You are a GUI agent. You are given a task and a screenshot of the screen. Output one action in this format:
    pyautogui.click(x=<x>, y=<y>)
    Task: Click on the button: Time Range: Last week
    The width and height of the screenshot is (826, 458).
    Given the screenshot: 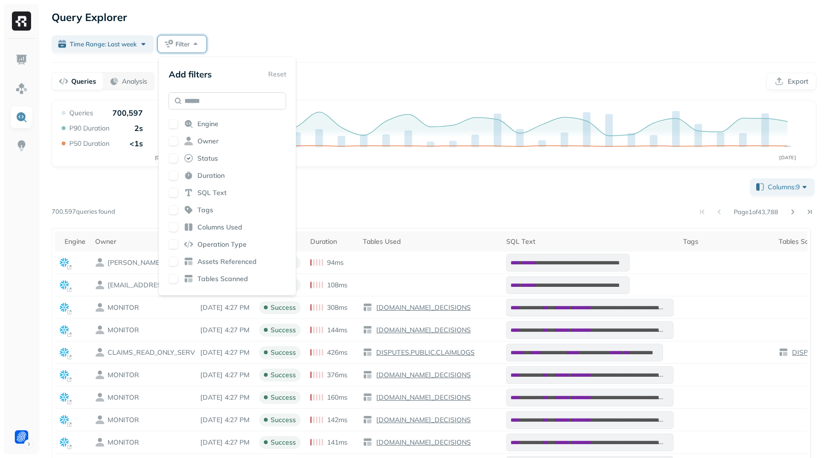 What is the action you would take?
    pyautogui.click(x=103, y=44)
    